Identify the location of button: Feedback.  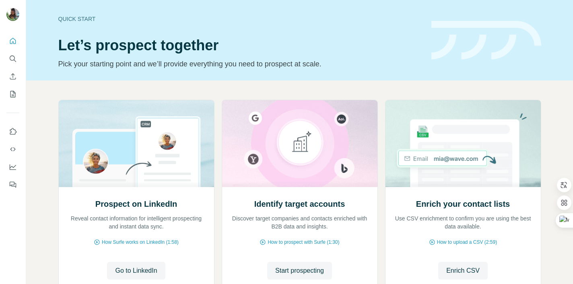
(13, 185).